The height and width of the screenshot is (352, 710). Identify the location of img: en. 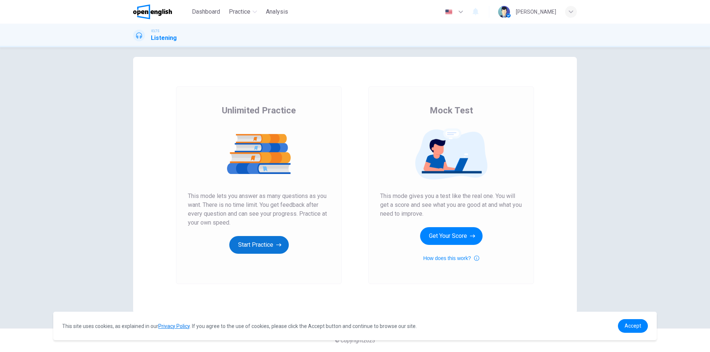
(448, 12).